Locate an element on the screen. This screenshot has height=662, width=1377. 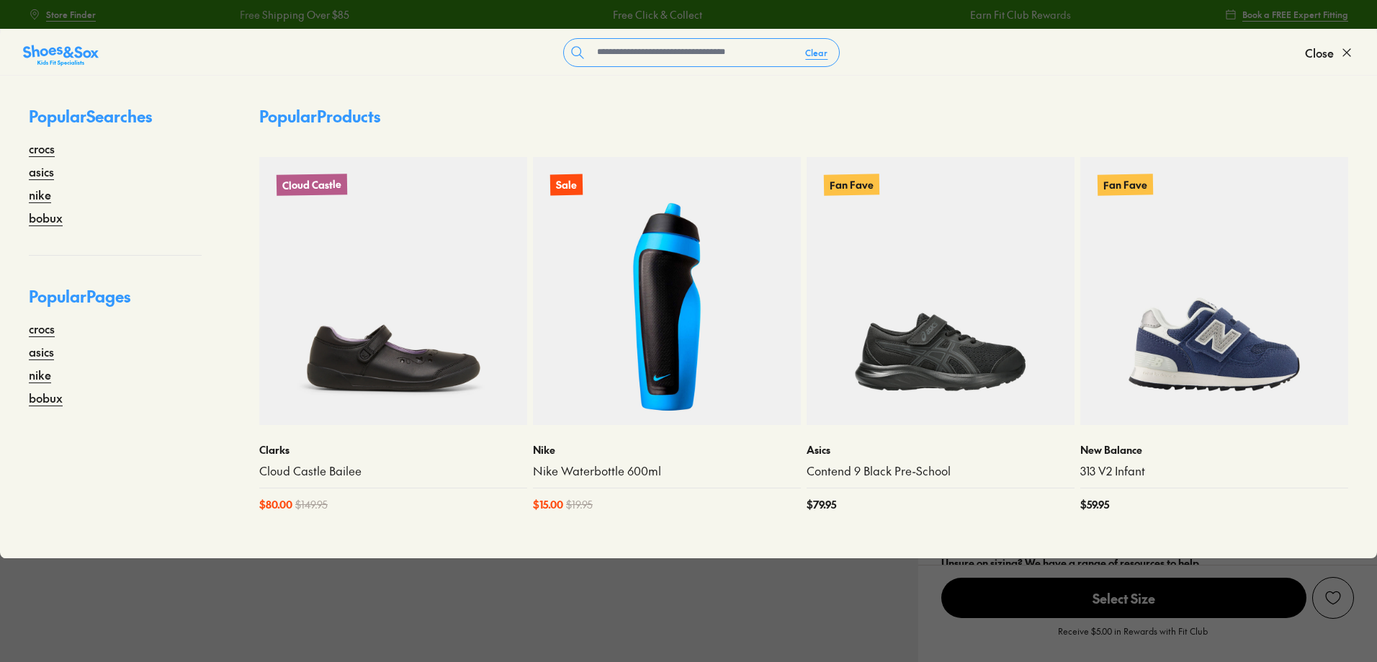
a: Free Click & Collect is located at coordinates (630, 14).